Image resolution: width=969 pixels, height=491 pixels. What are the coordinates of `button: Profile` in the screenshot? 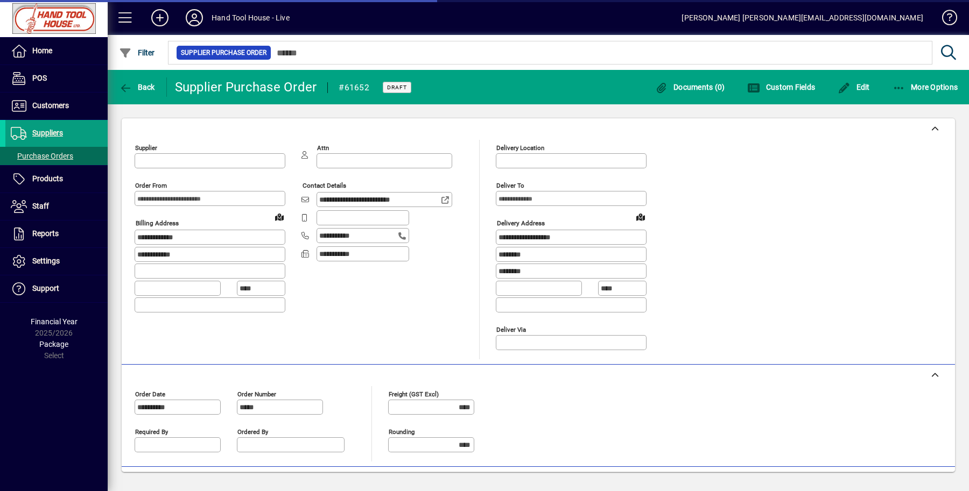 It's located at (194, 18).